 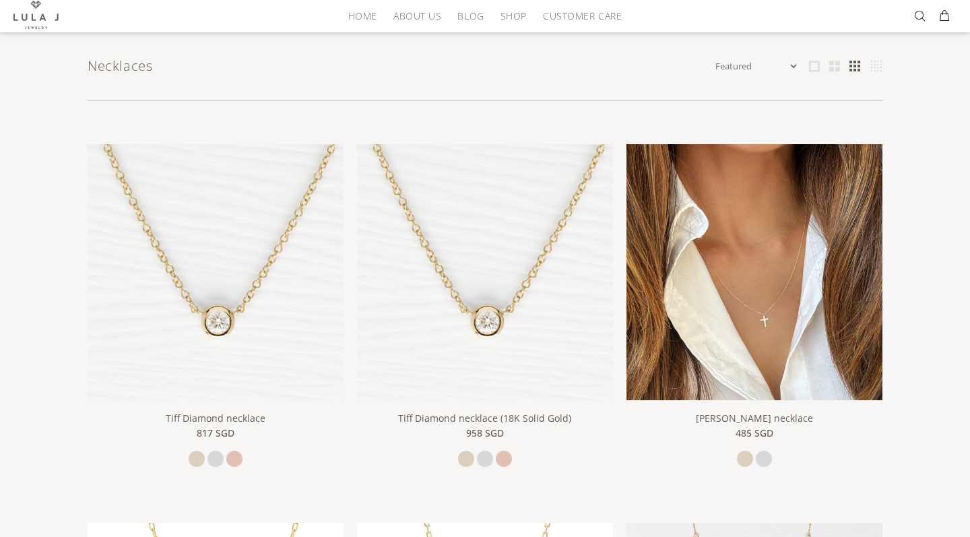 What do you see at coordinates (215, 433) in the screenshot?
I see `span: 817 SGD` at bounding box center [215, 433].